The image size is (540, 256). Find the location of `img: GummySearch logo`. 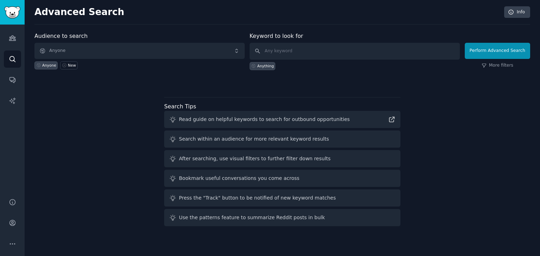

img: GummySearch logo is located at coordinates (12, 12).